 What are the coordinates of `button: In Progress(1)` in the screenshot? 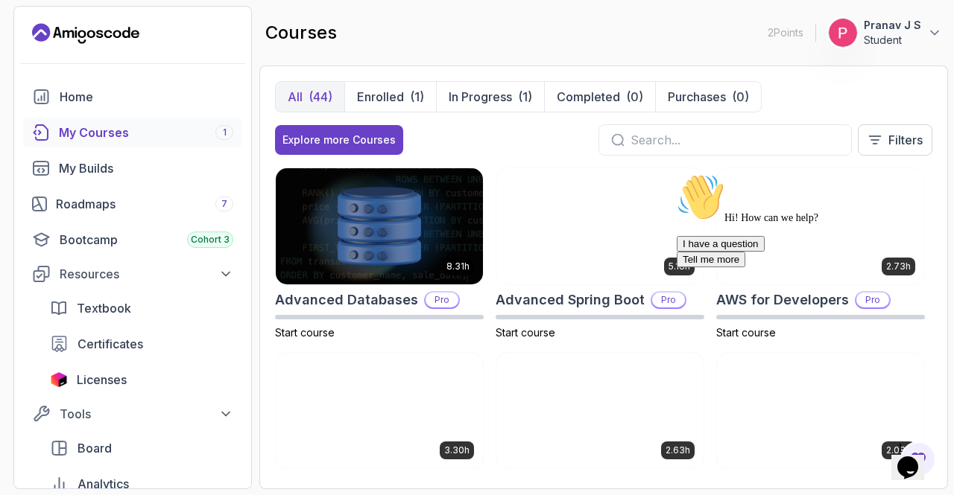 It's located at (489, 97).